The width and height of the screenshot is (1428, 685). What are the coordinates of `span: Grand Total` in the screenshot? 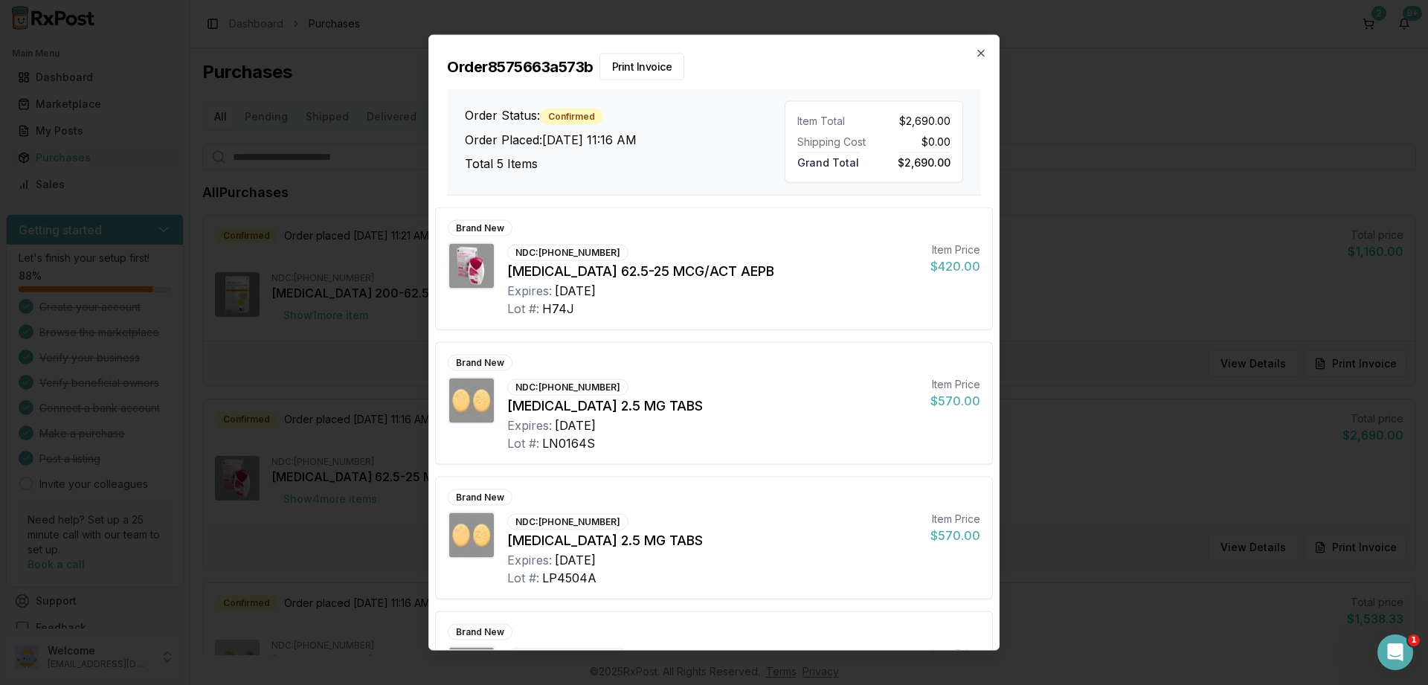 It's located at (828, 160).